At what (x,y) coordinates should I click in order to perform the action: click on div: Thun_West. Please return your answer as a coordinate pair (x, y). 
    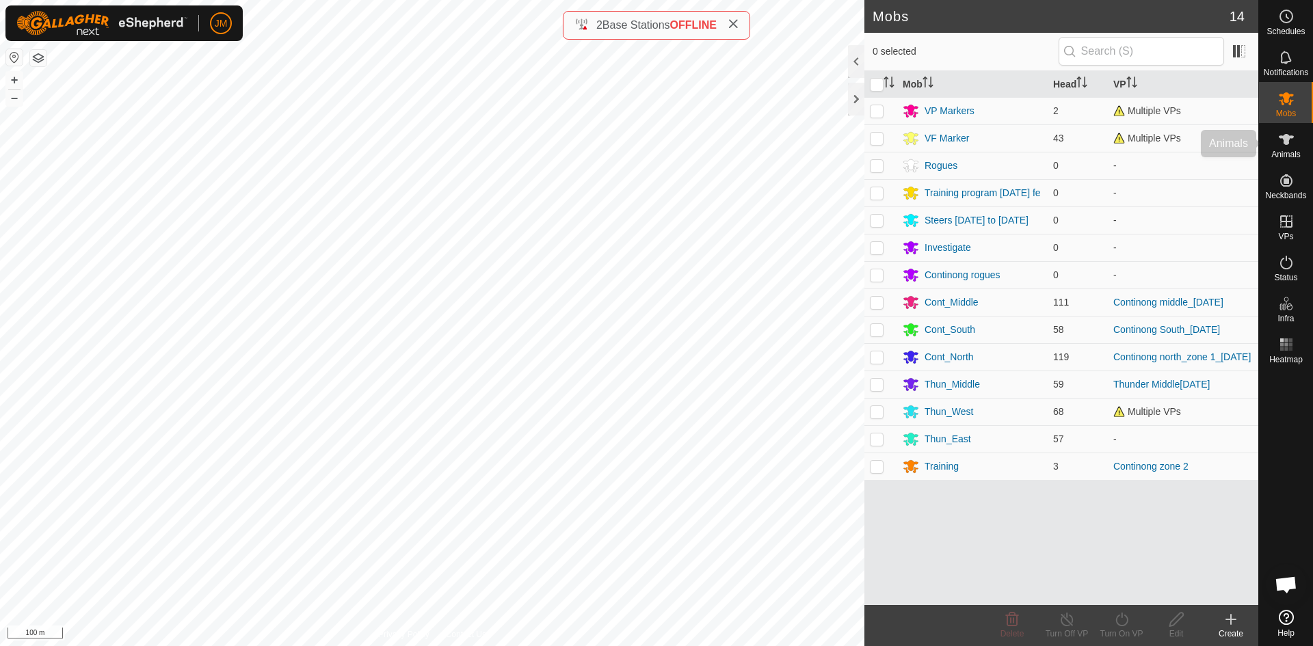
    Looking at the image, I should click on (948, 412).